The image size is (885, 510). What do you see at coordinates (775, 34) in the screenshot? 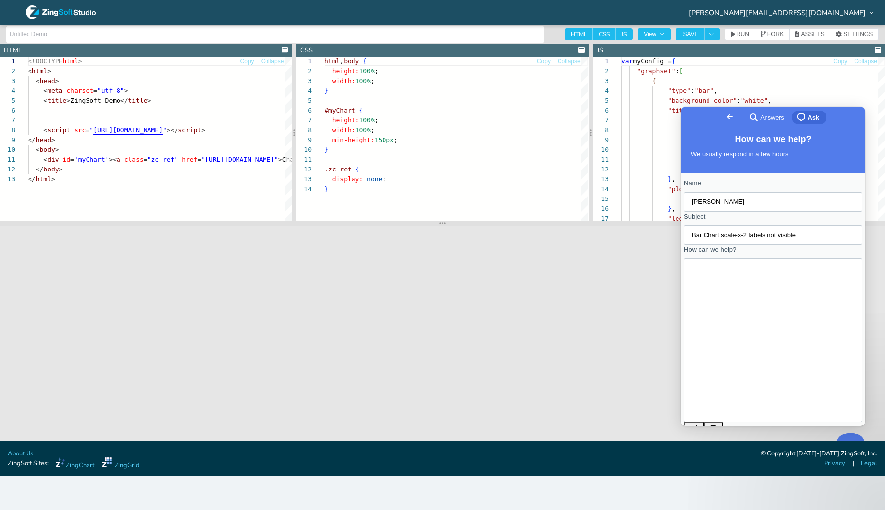
I see `span: FORK` at bounding box center [775, 34].